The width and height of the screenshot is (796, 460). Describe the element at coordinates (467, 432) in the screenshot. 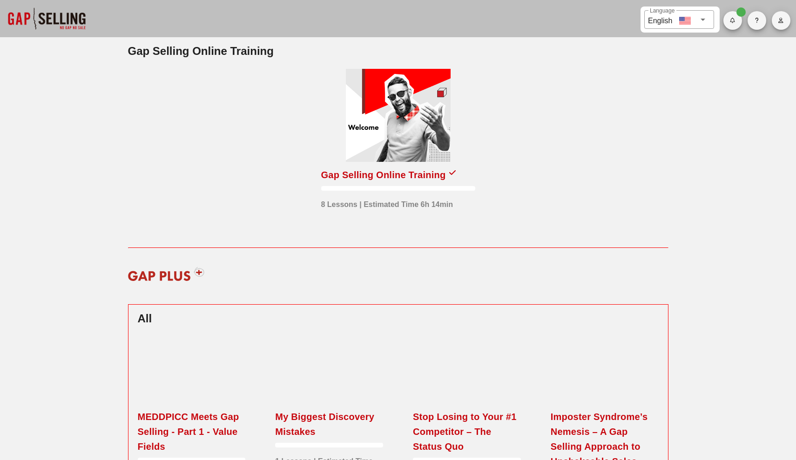

I see `div: Stop Losing to Your #1 Competitor – The Status Quo` at that location.